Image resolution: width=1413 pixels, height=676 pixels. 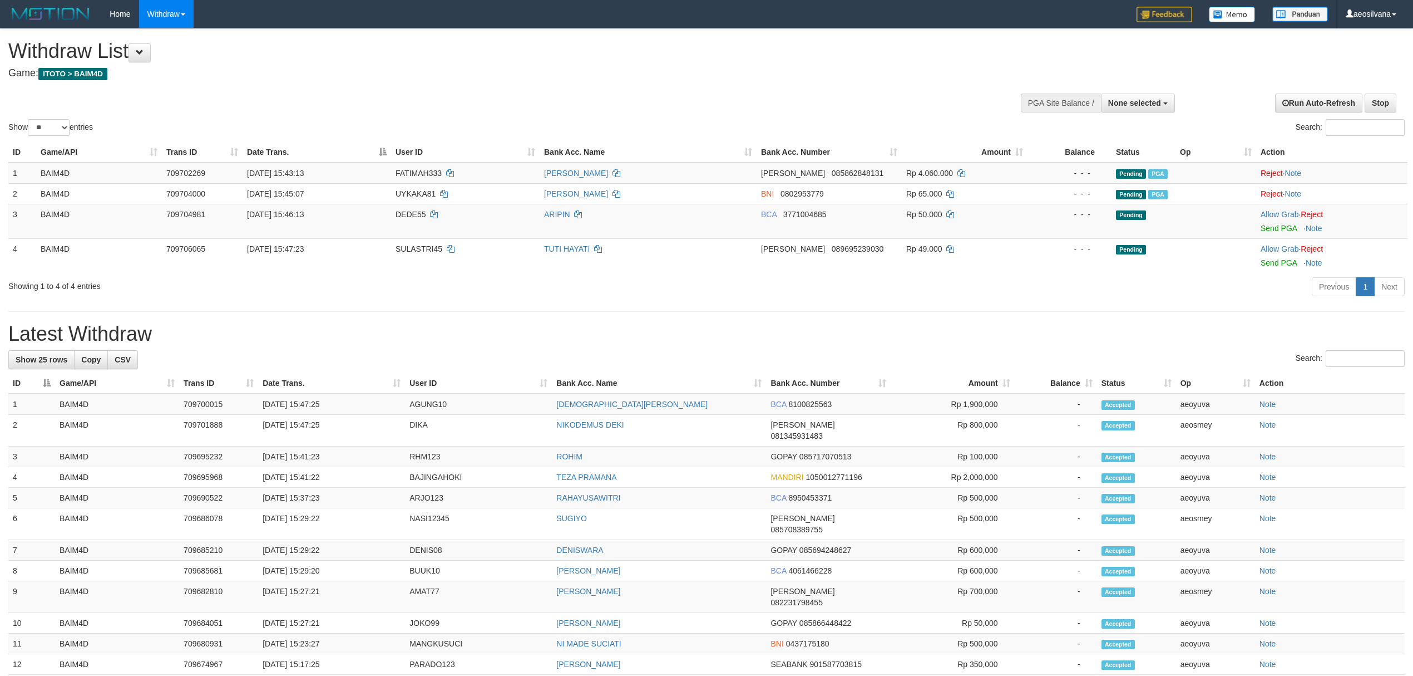 What do you see at coordinates (470, 51) in the screenshot?
I see `h1: Withdraw List` at bounding box center [470, 51].